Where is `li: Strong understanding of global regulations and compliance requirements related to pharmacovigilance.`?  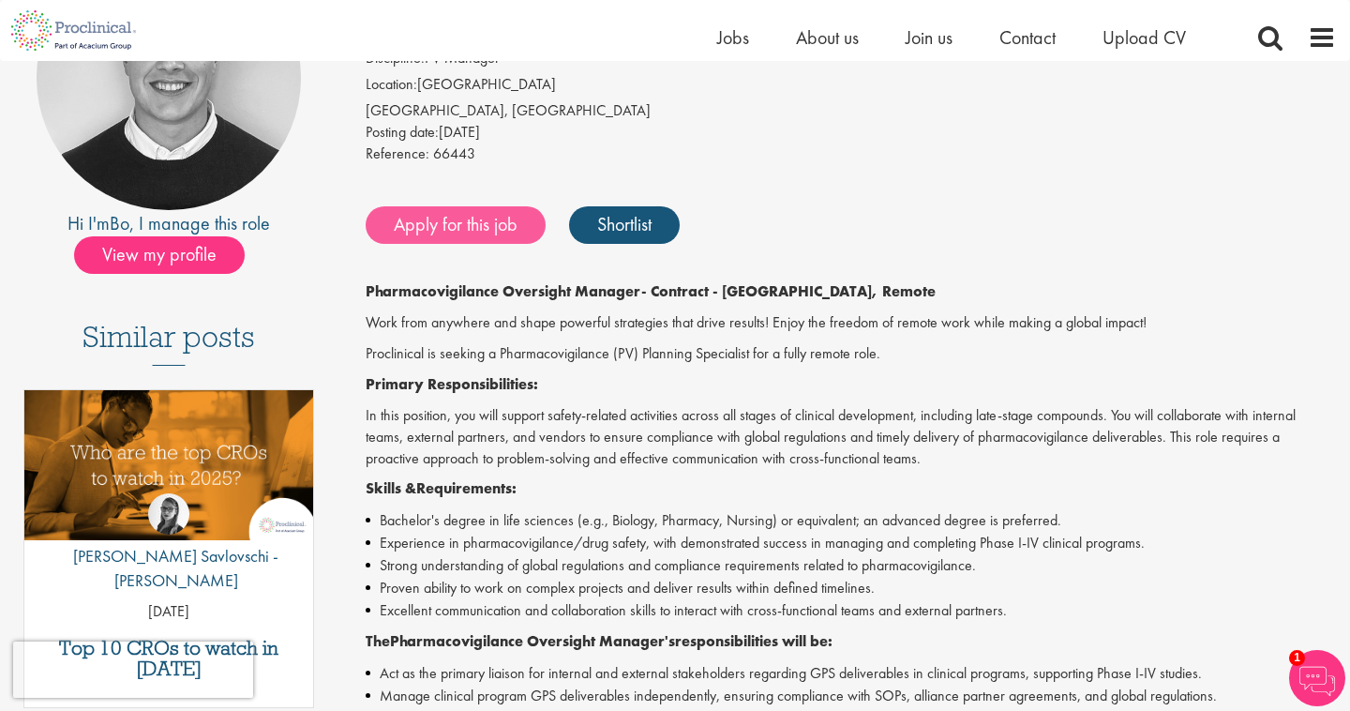 li: Strong understanding of global regulations and compliance requirements related to pharmacovigilance. is located at coordinates (851, 565).